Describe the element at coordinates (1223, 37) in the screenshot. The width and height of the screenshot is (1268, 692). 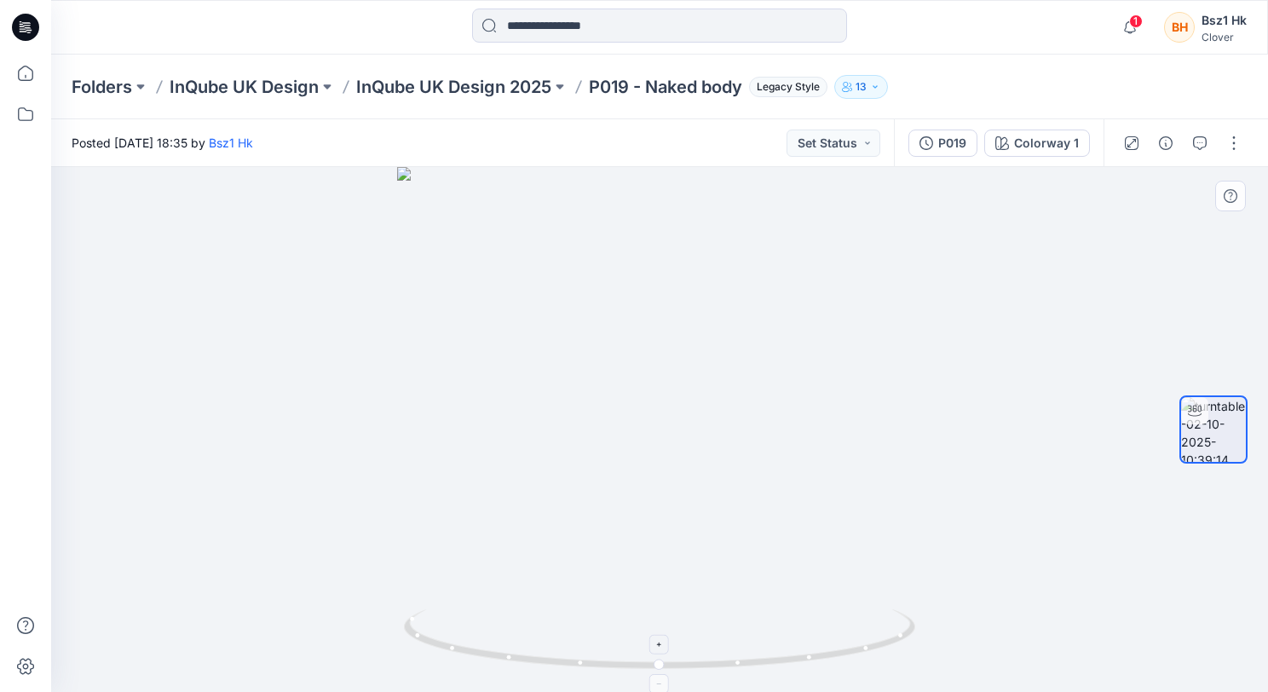
I see `div: Clover` at that location.